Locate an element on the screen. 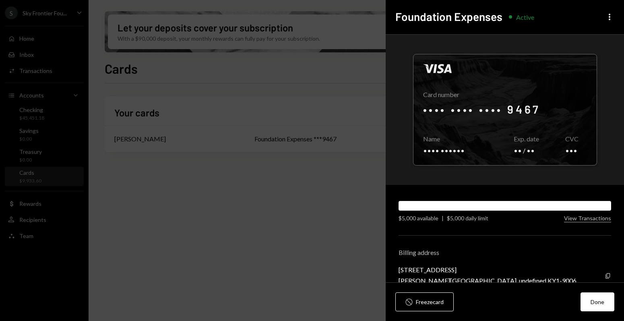 The height and width of the screenshot is (321, 624). div: Active is located at coordinates (525, 17).